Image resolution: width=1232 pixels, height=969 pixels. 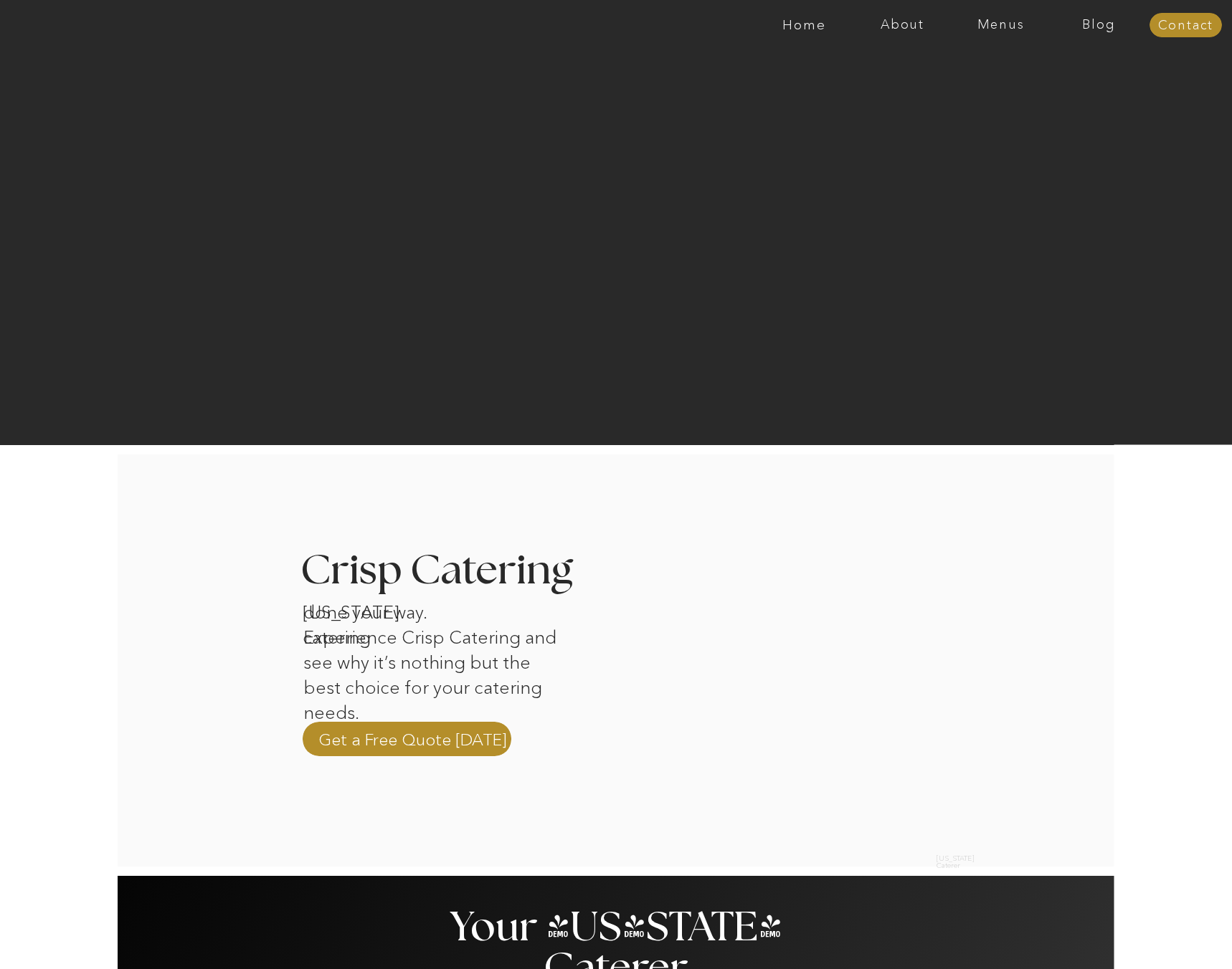 What do you see at coordinates (1098, 25) in the screenshot?
I see `nav: Blog` at bounding box center [1098, 25].